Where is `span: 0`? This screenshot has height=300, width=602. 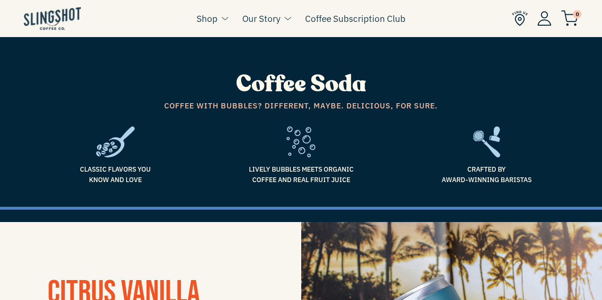
span: 0 is located at coordinates (578, 14).